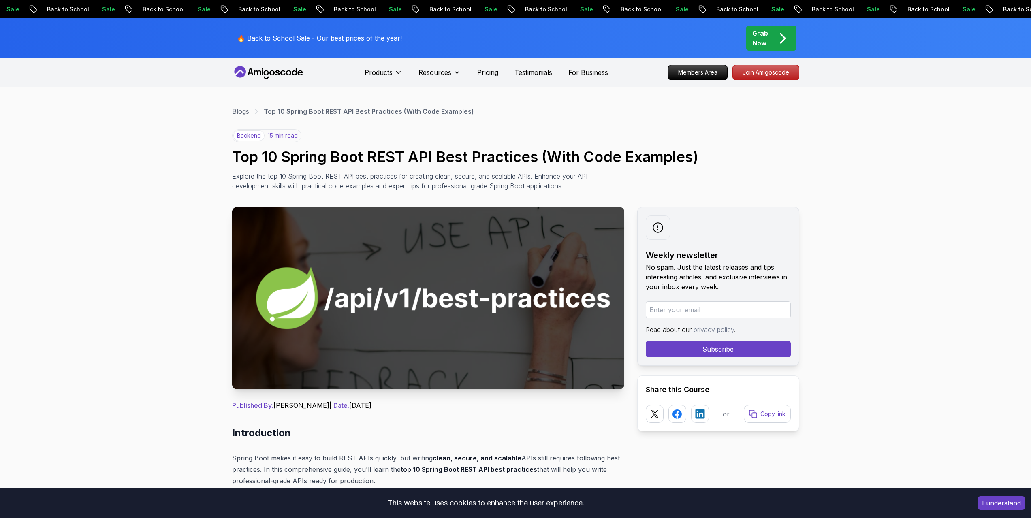  Describe the element at coordinates (249, 136) in the screenshot. I see `p: backend` at that location.